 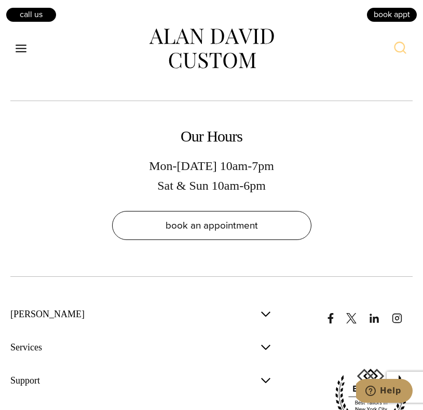 What do you see at coordinates (25, 381) in the screenshot?
I see `span: Support` at bounding box center [25, 381].